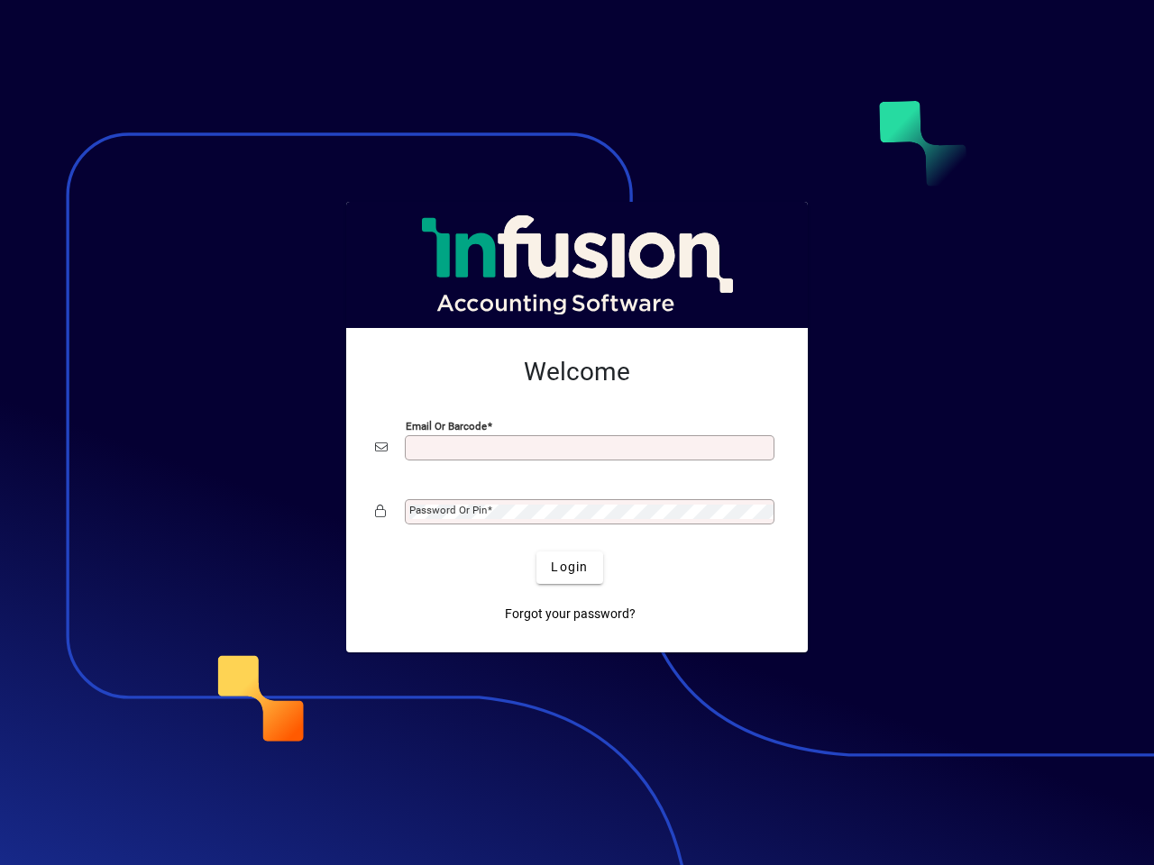  I want to click on mat-label: Email or Barcode, so click(446, 425).